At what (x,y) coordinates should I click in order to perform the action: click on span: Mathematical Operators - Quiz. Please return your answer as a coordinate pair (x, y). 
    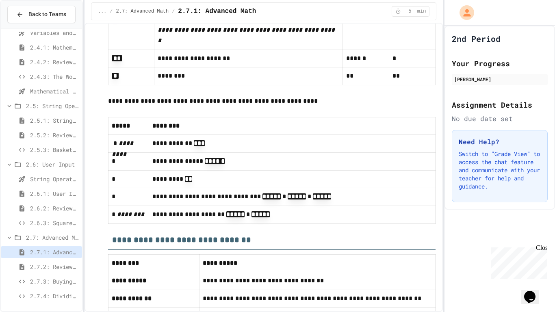
    Looking at the image, I should click on (54, 91).